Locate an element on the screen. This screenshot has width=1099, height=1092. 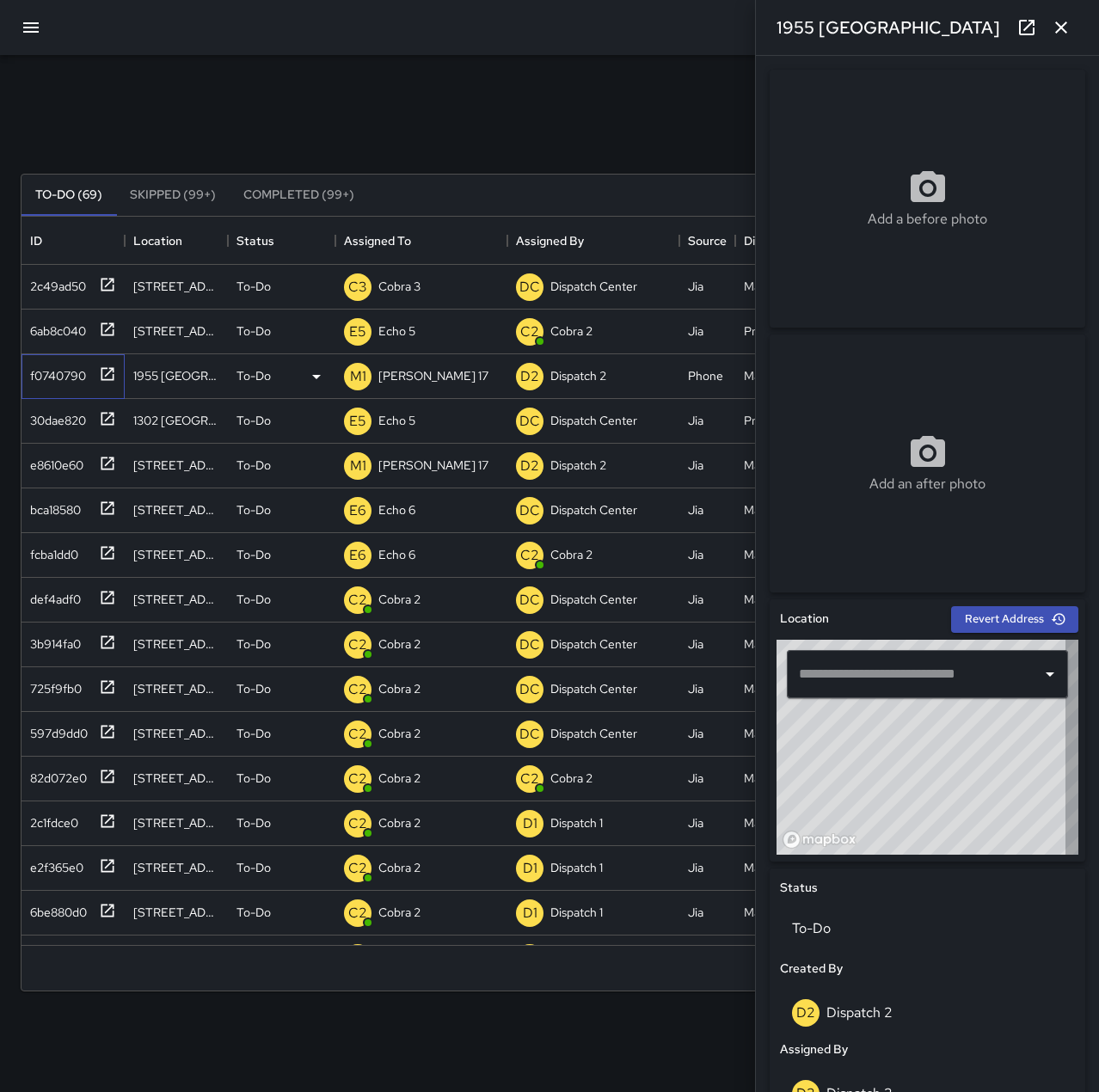
div: ID is located at coordinates (36, 241).